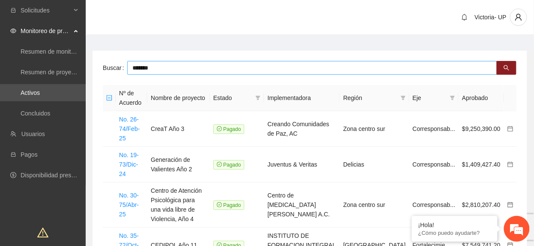  What do you see at coordinates (115, 68) in the screenshot?
I see `label: Buscar` at bounding box center [115, 68].